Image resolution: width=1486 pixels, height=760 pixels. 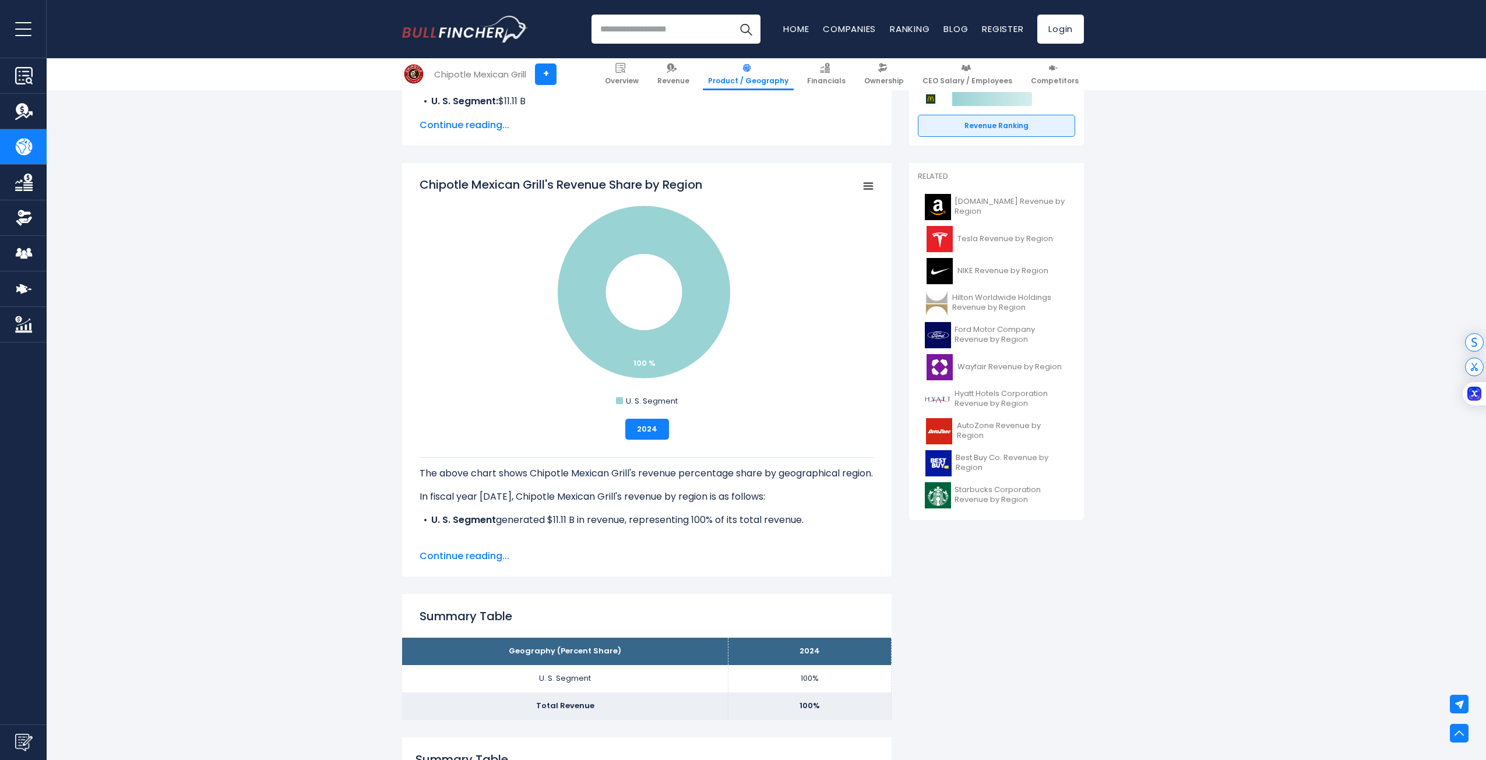 I want to click on span: Financials, so click(x=826, y=81).